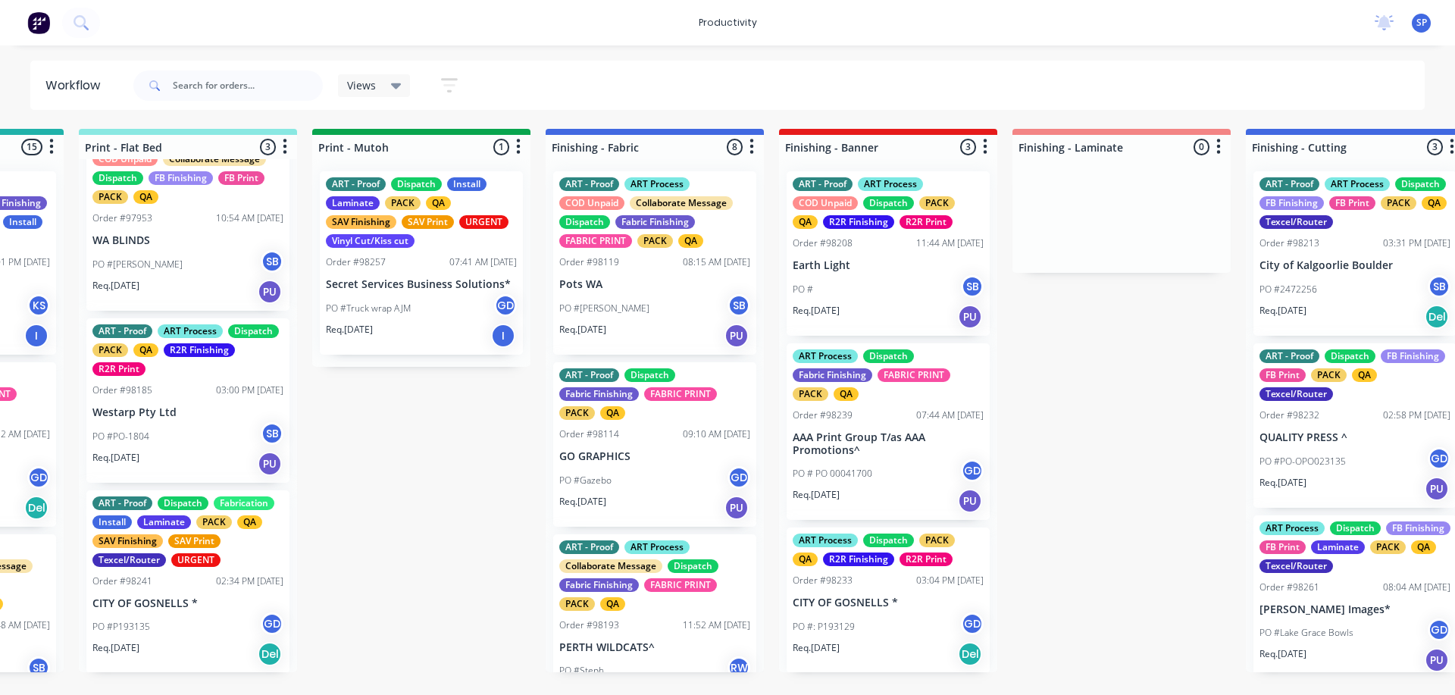  Describe the element at coordinates (421, 284) in the screenshot. I see `p: Secret Services Business Solutions*` at that location.